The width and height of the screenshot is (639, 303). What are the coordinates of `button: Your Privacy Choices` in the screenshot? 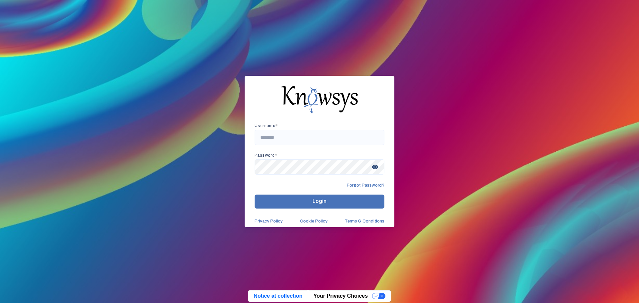 It's located at (349, 296).